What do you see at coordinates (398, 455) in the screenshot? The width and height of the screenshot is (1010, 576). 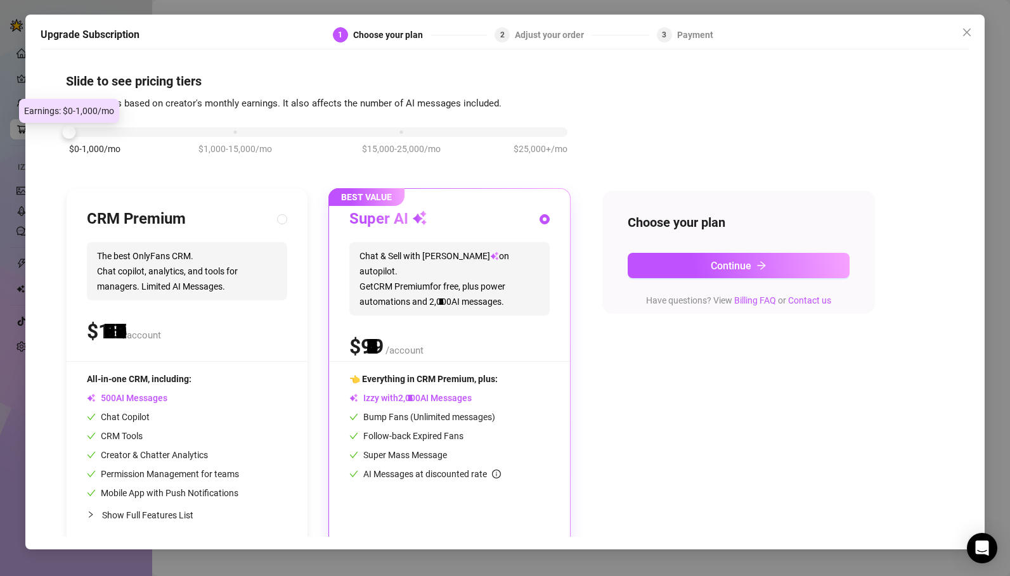 I see `span: Super Mass Message` at bounding box center [398, 455].